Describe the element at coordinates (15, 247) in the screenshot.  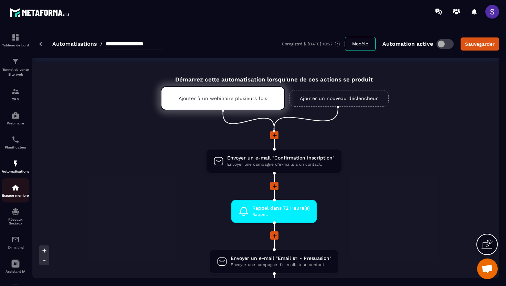
I see `p: E-mailing` at that location.